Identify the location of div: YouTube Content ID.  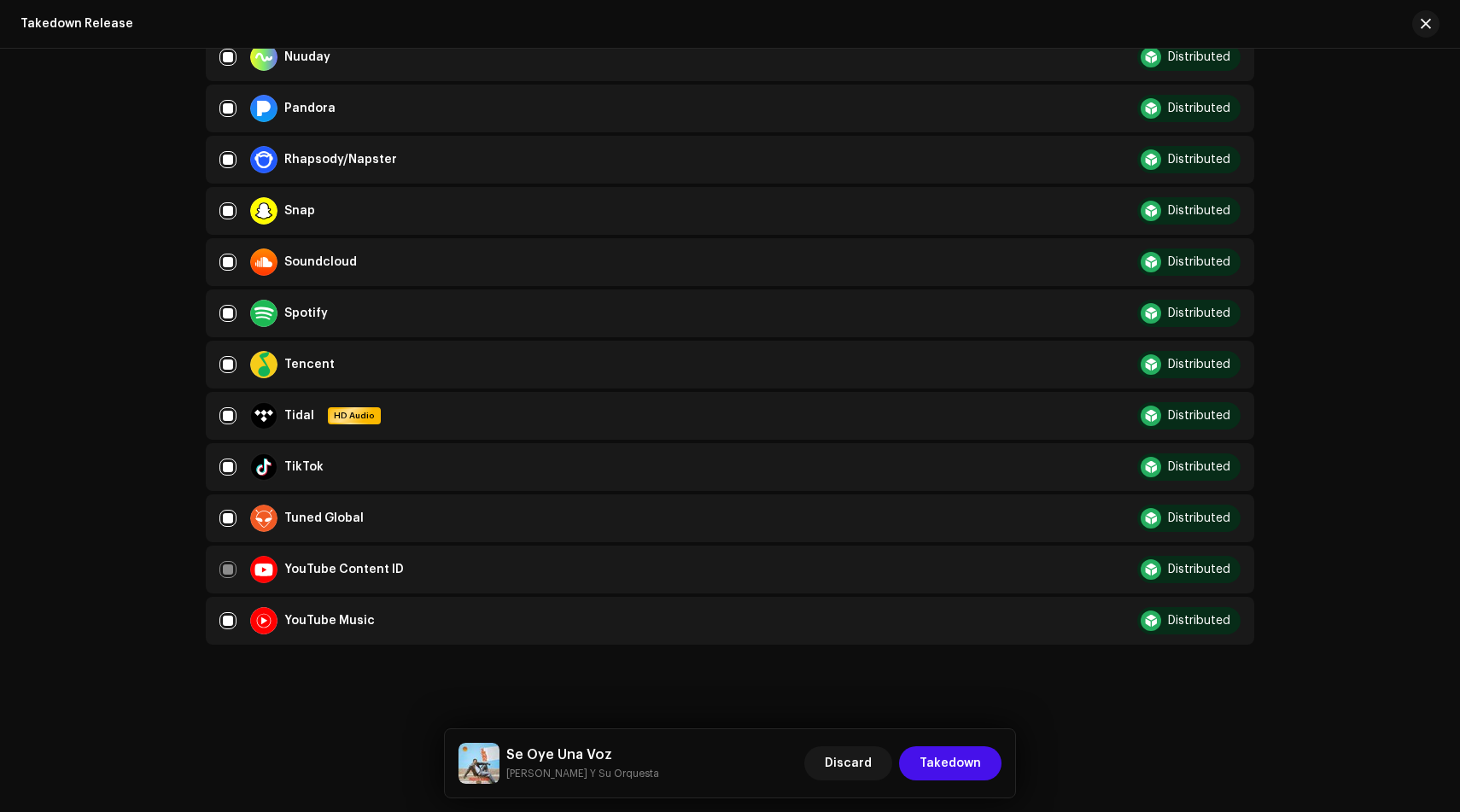
(344, 569).